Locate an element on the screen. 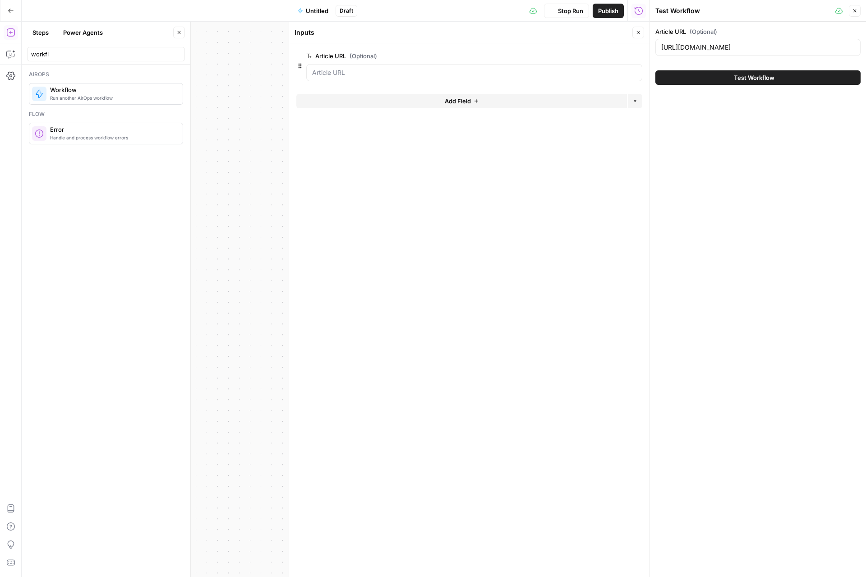 This screenshot has height=577, width=866. button: Steps is located at coordinates (41, 32).